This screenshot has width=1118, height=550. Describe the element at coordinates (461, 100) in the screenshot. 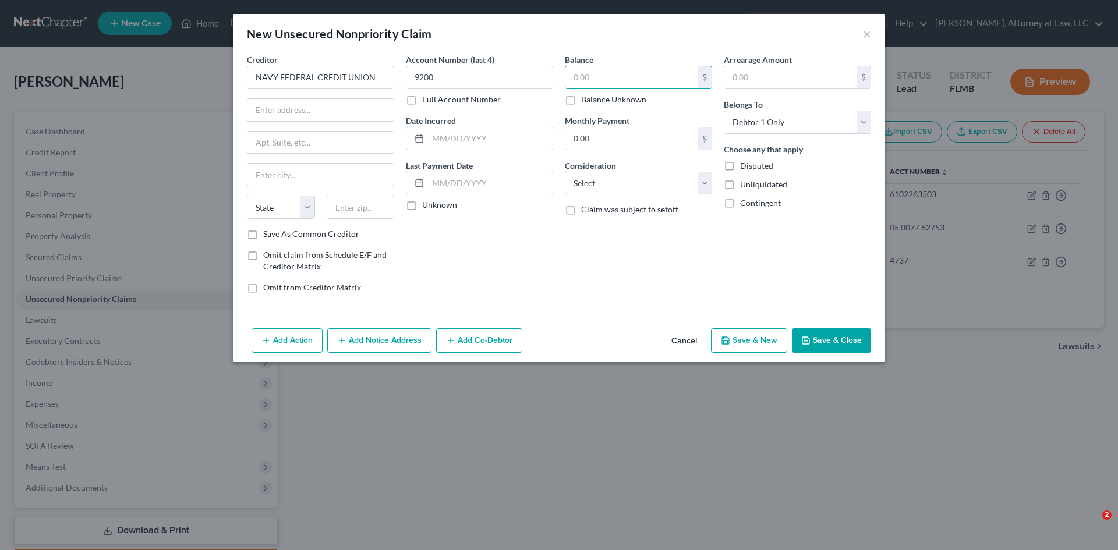

I see `label: Full Account Number` at that location.